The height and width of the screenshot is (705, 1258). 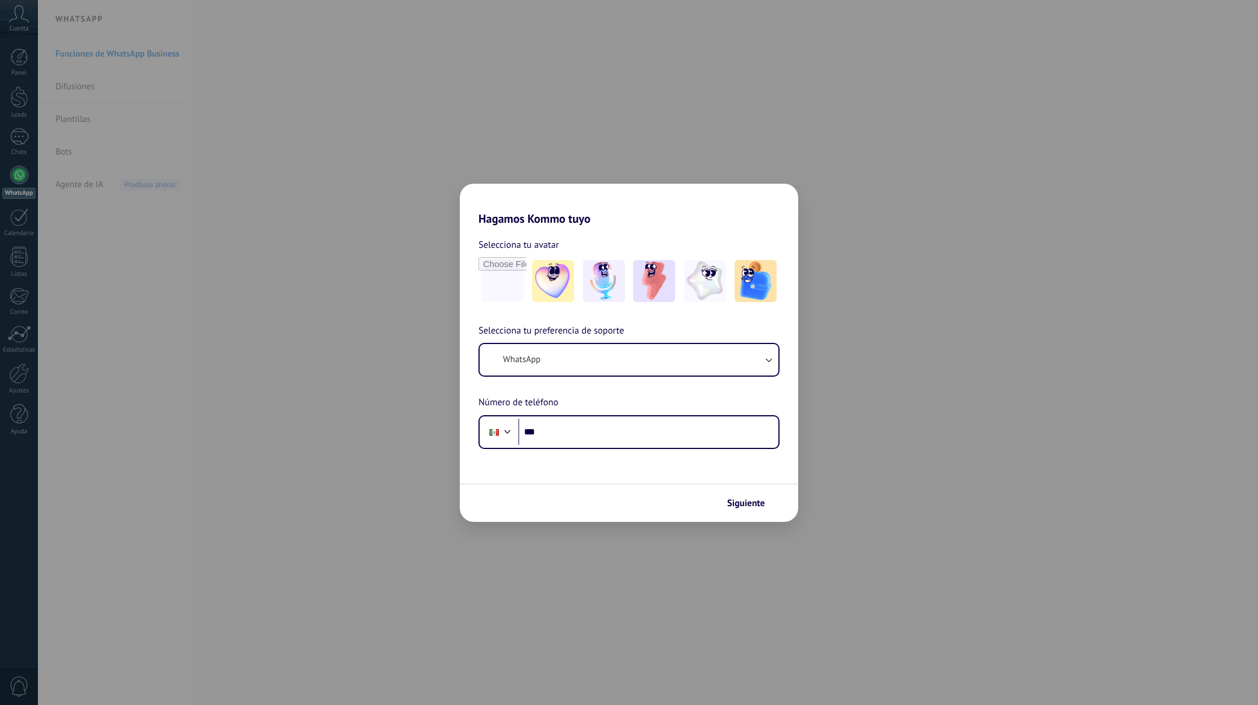 What do you see at coordinates (654, 281) in the screenshot?
I see `img: -3.jpeg` at bounding box center [654, 281].